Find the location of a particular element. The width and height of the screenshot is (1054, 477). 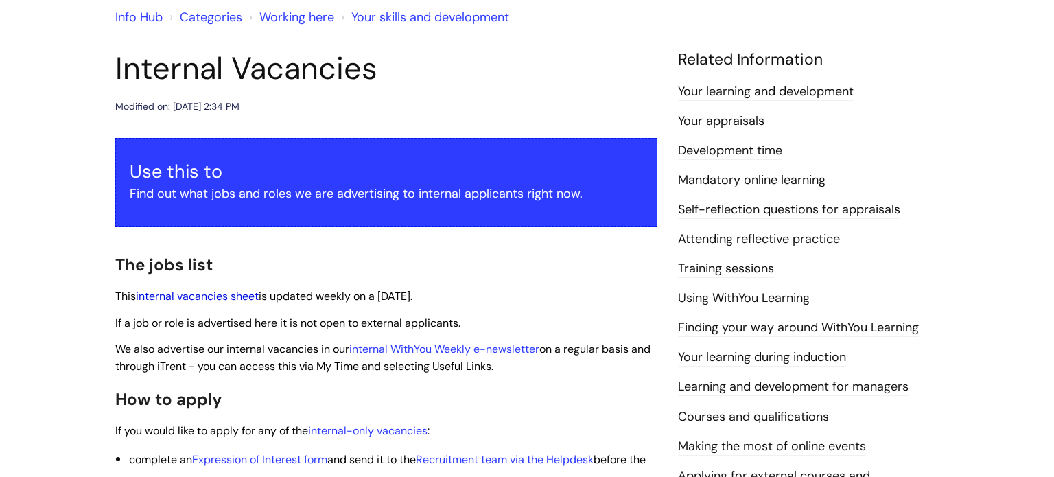

li: Solution home is located at coordinates (204, 17).